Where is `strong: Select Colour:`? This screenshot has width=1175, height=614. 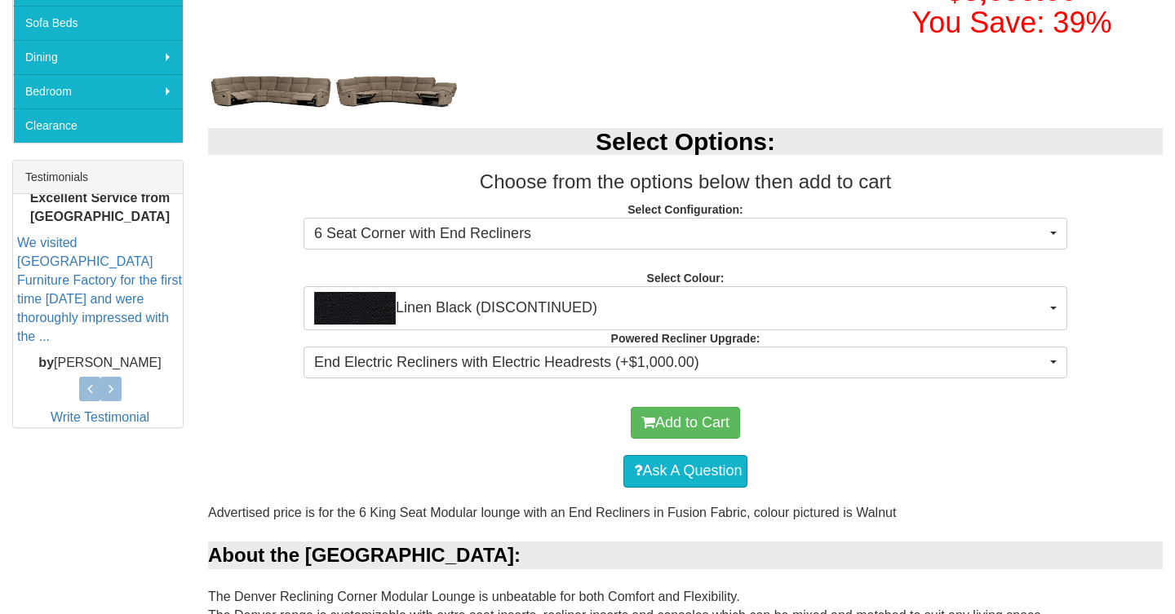 strong: Select Colour: is located at coordinates (685, 278).